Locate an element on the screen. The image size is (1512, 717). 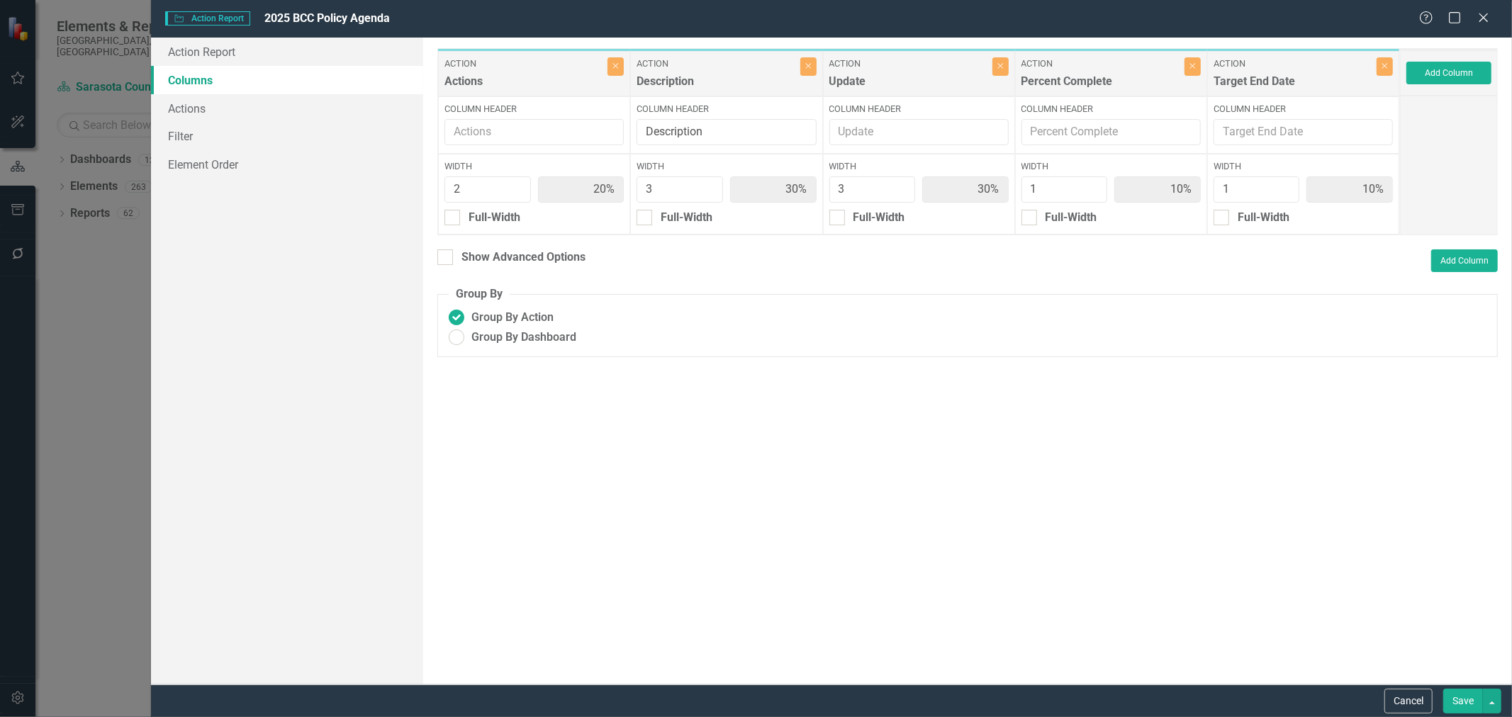
a: Columns is located at coordinates (287, 80).